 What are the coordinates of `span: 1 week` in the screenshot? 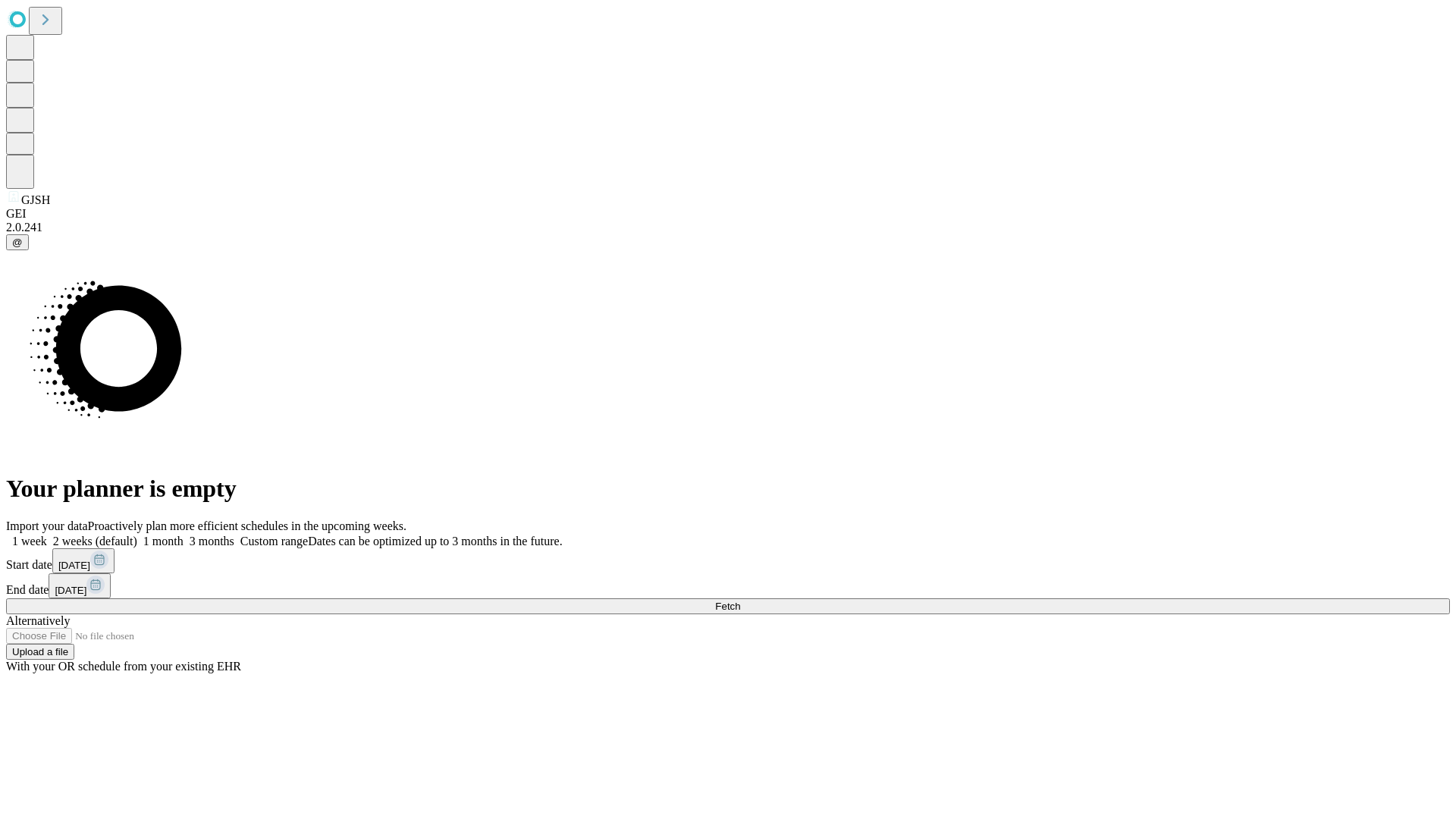 It's located at (30, 540).